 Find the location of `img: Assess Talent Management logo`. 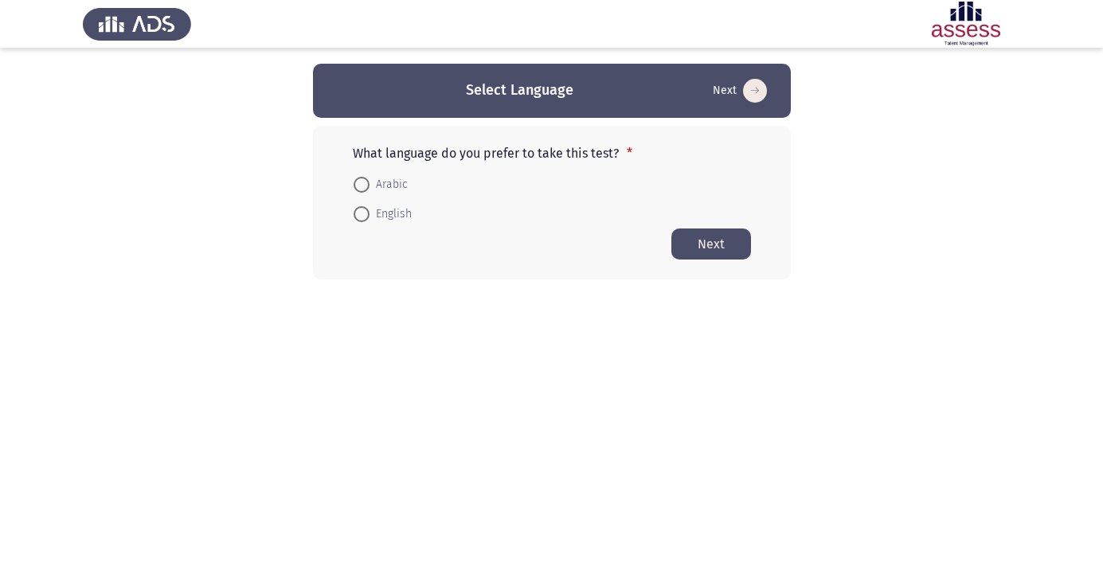

img: Assess Talent Management logo is located at coordinates (137, 24).